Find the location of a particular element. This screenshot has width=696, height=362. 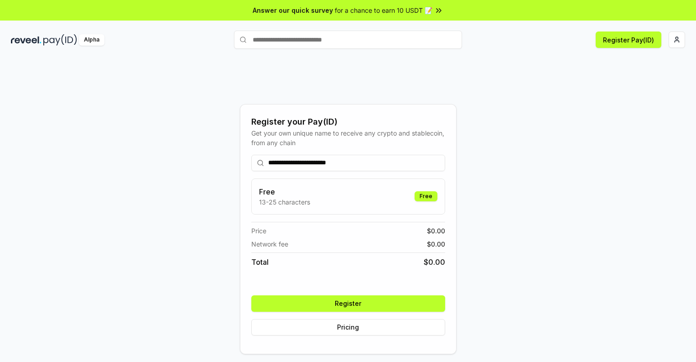

button: Register is located at coordinates (348, 303).